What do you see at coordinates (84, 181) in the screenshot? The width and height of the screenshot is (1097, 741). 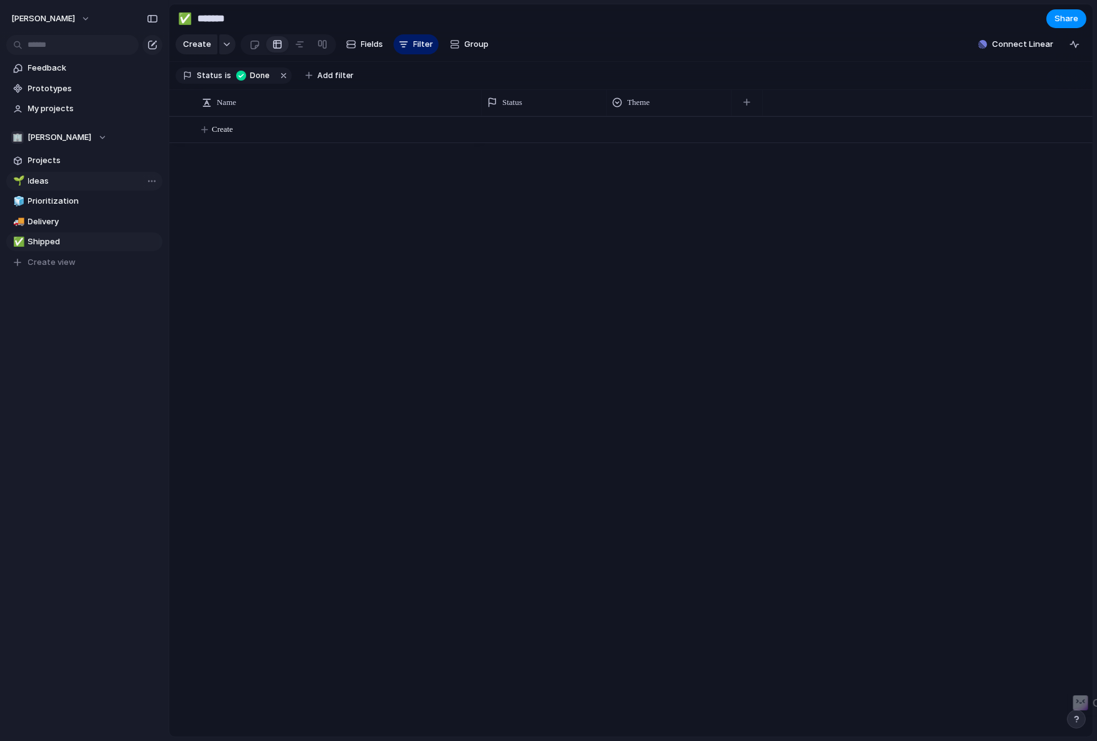 I see `div: 🌱Ideas` at bounding box center [84, 181].